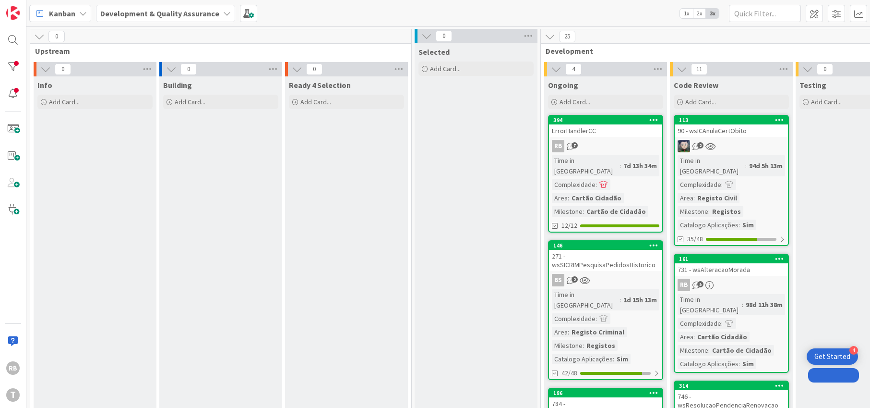  Describe the element at coordinates (569, 372) in the screenshot. I see `span: 42/48` at that location.